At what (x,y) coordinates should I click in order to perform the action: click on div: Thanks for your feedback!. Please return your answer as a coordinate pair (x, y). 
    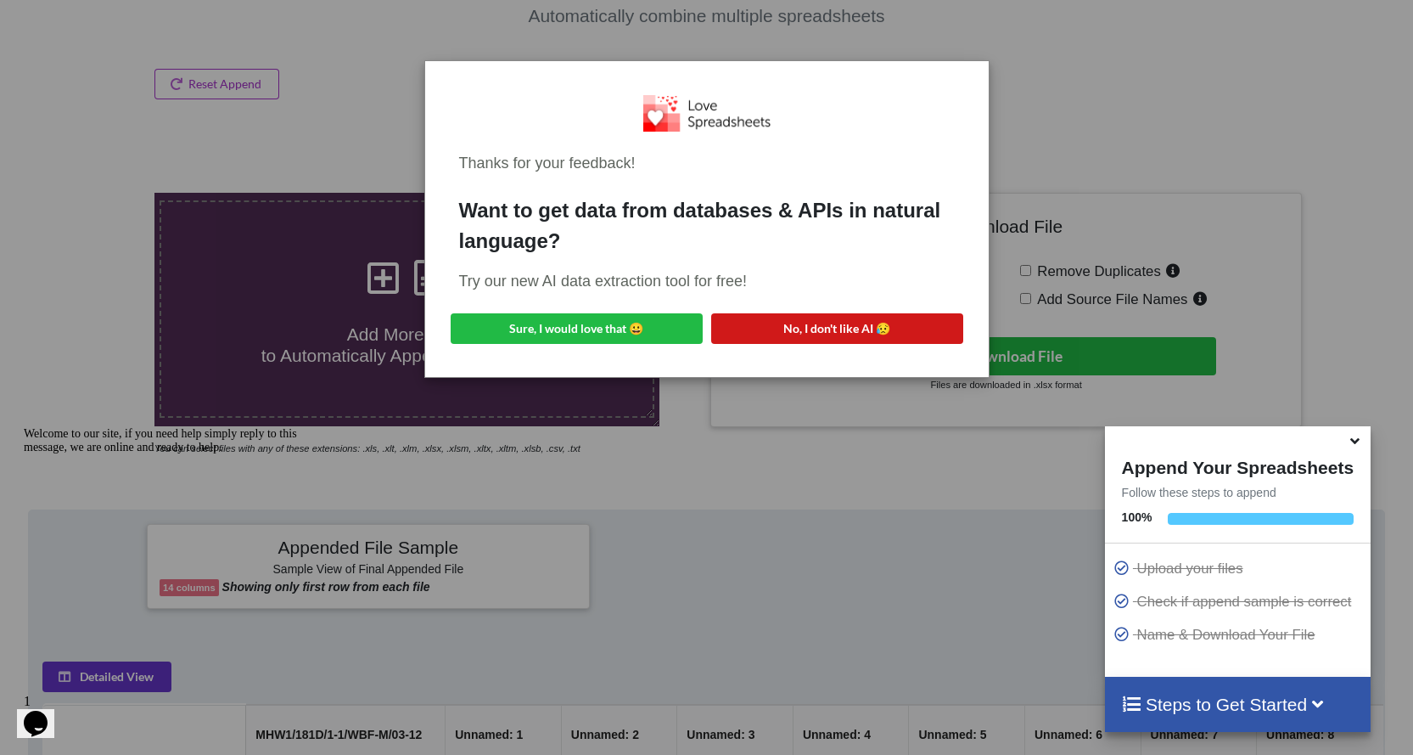
    Looking at the image, I should click on (707, 163).